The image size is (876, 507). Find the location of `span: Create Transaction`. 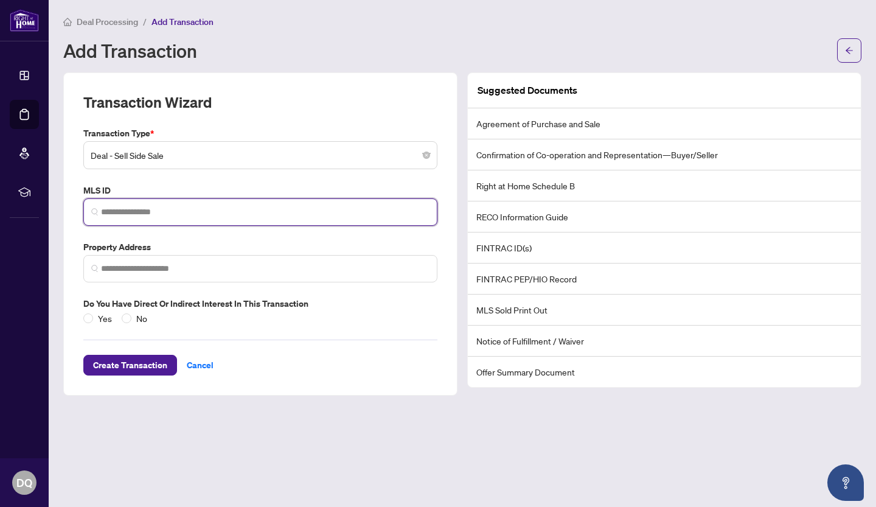

span: Create Transaction is located at coordinates (130, 365).